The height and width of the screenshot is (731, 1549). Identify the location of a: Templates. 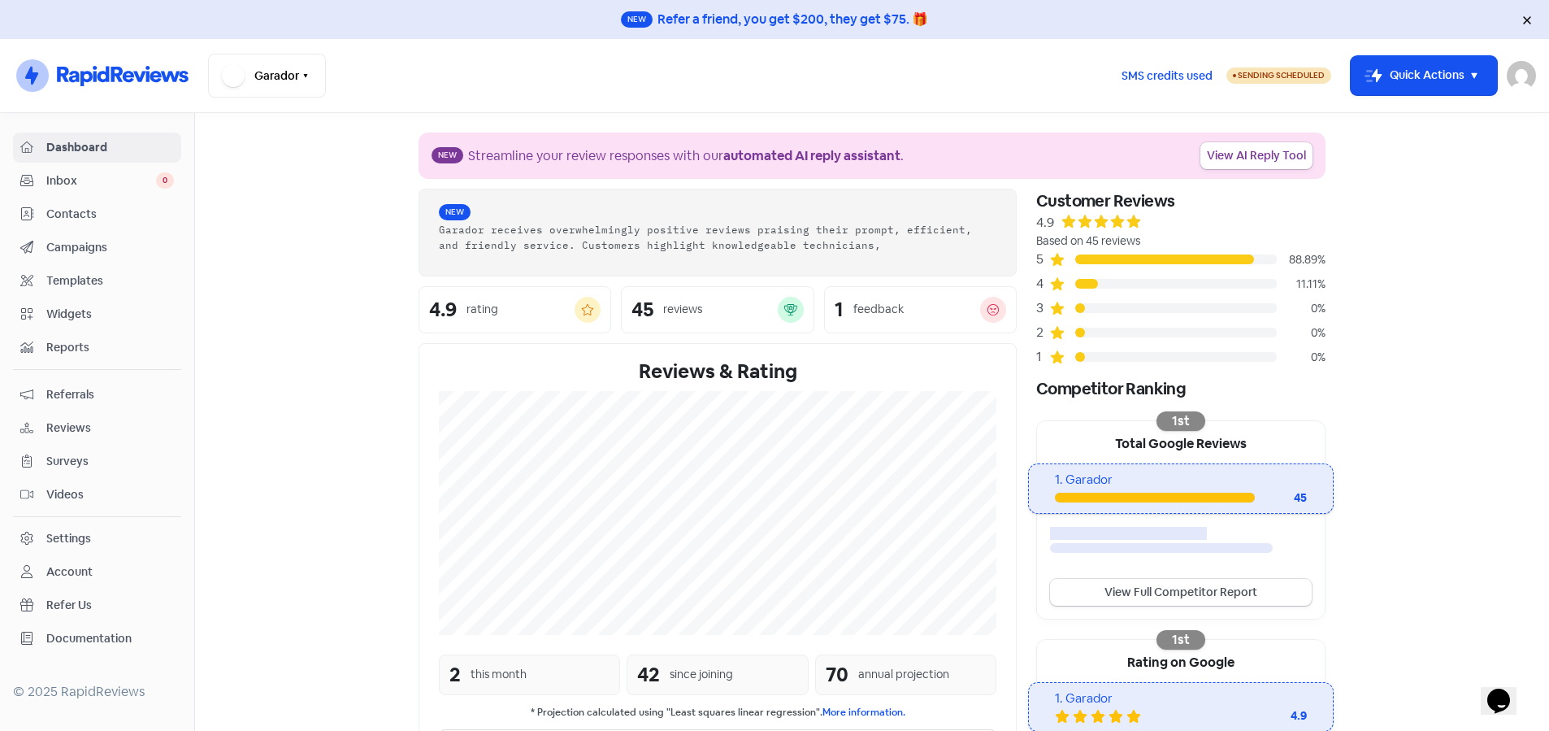
(97, 280).